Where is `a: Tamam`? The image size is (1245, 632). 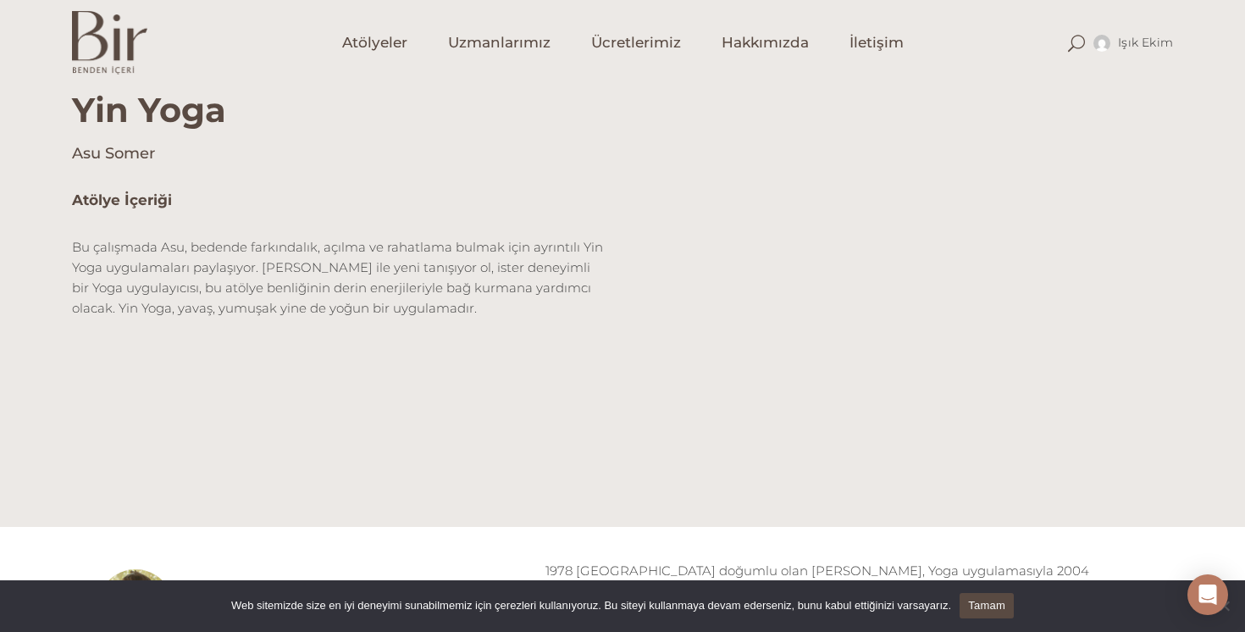 a: Tamam is located at coordinates (987, 605).